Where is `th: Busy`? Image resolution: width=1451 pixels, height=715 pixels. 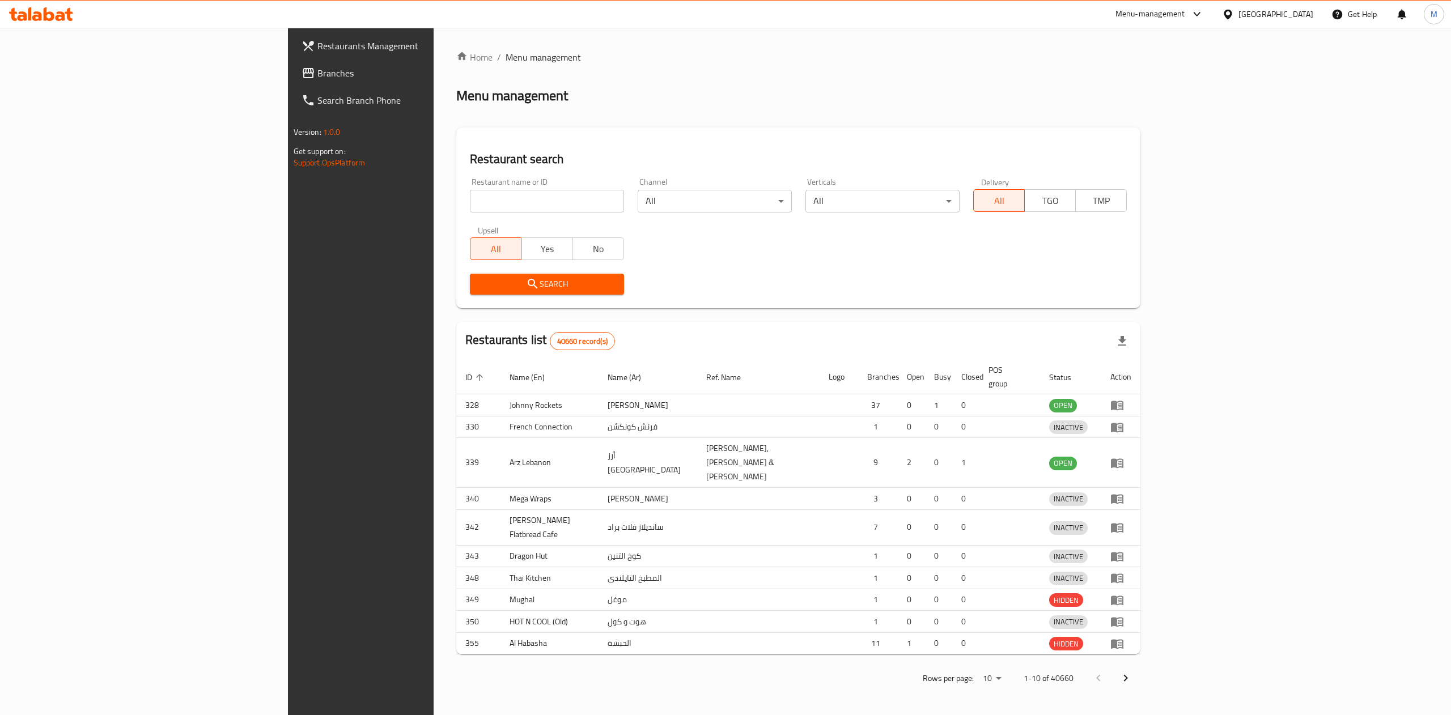
th: Busy is located at coordinates (938, 377).